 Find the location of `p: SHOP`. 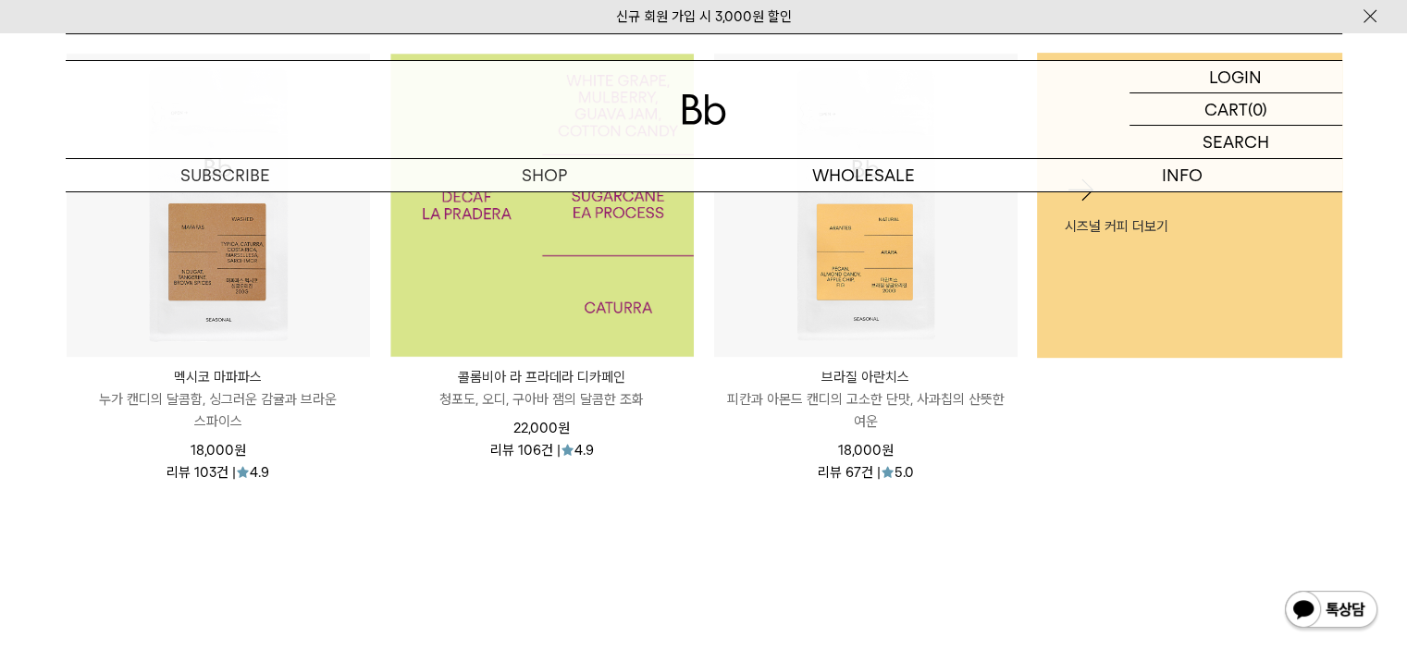

p: SHOP is located at coordinates (544, 175).